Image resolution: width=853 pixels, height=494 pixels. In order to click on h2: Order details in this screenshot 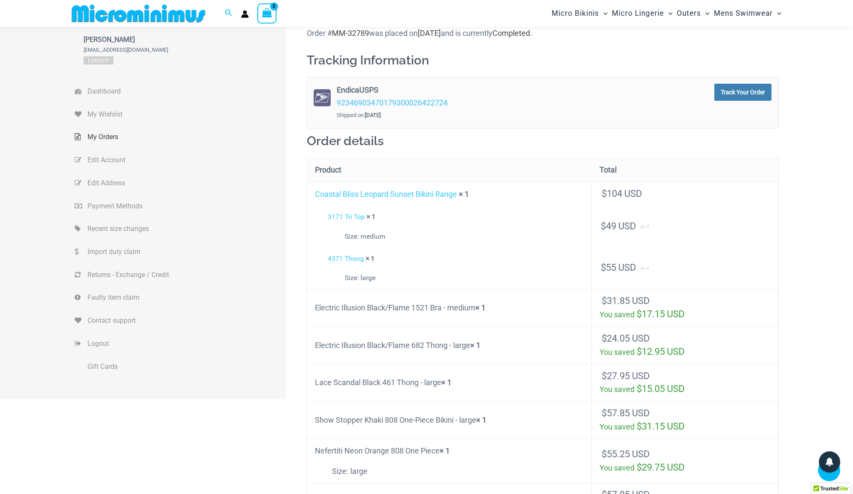, I will do `click(543, 141)`.